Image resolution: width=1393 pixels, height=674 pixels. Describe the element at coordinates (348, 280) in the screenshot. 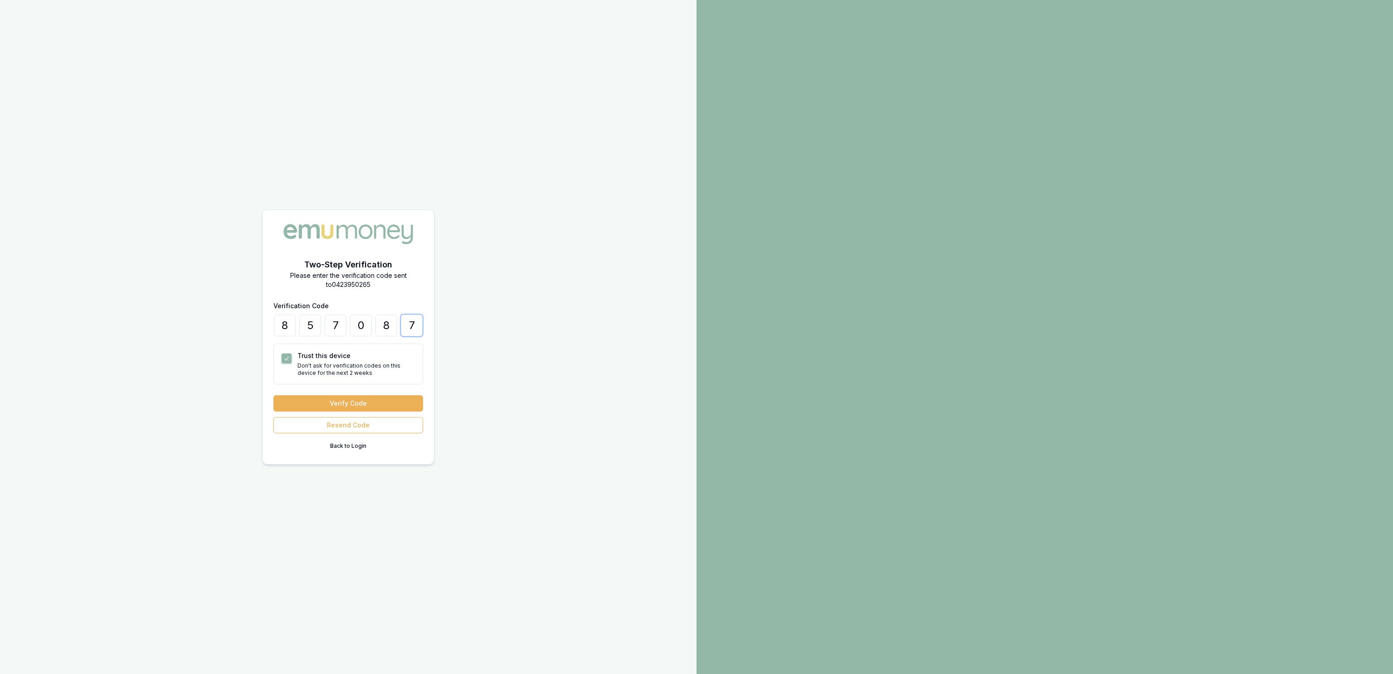

I see `p: Please enter the verification code sent to 0423950265` at that location.